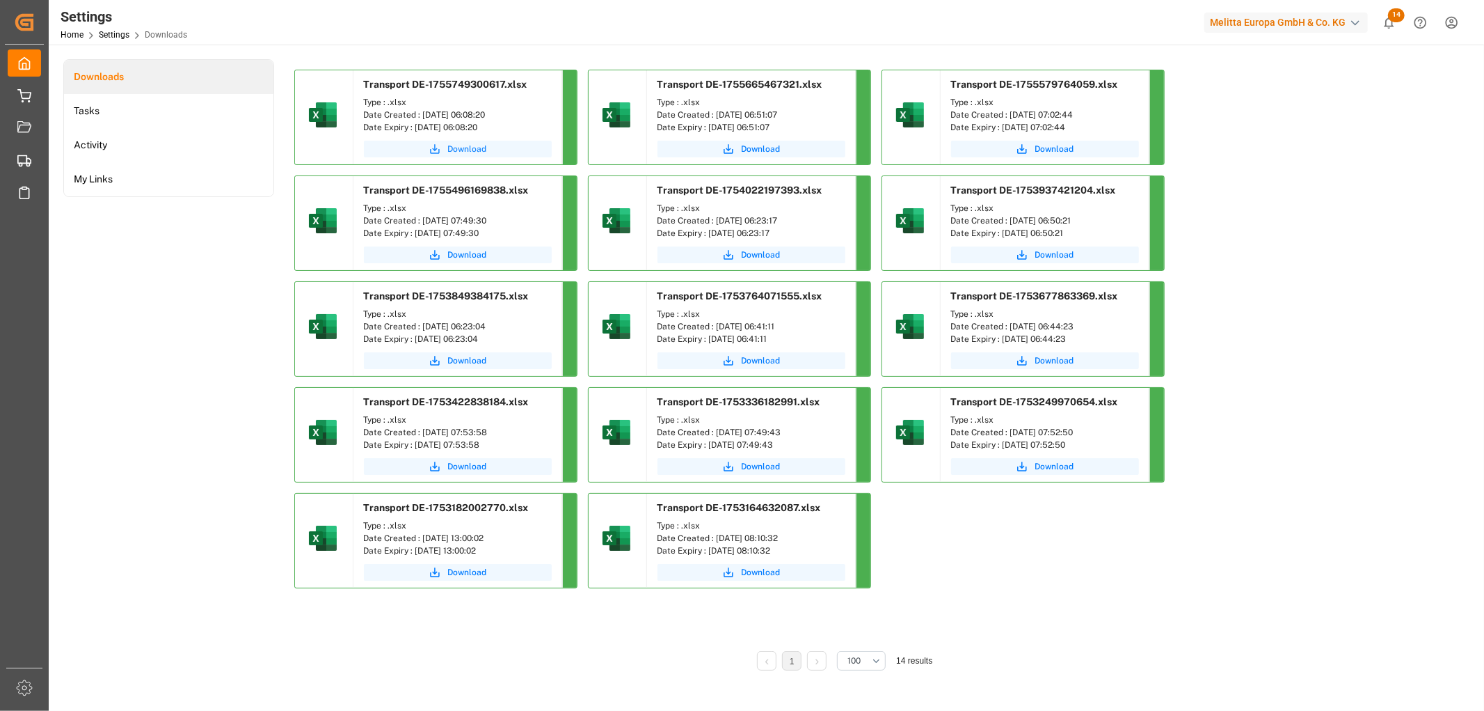 This screenshot has height=711, width=1484. Describe the element at coordinates (1420, 22) in the screenshot. I see `button: Help Center` at that location.